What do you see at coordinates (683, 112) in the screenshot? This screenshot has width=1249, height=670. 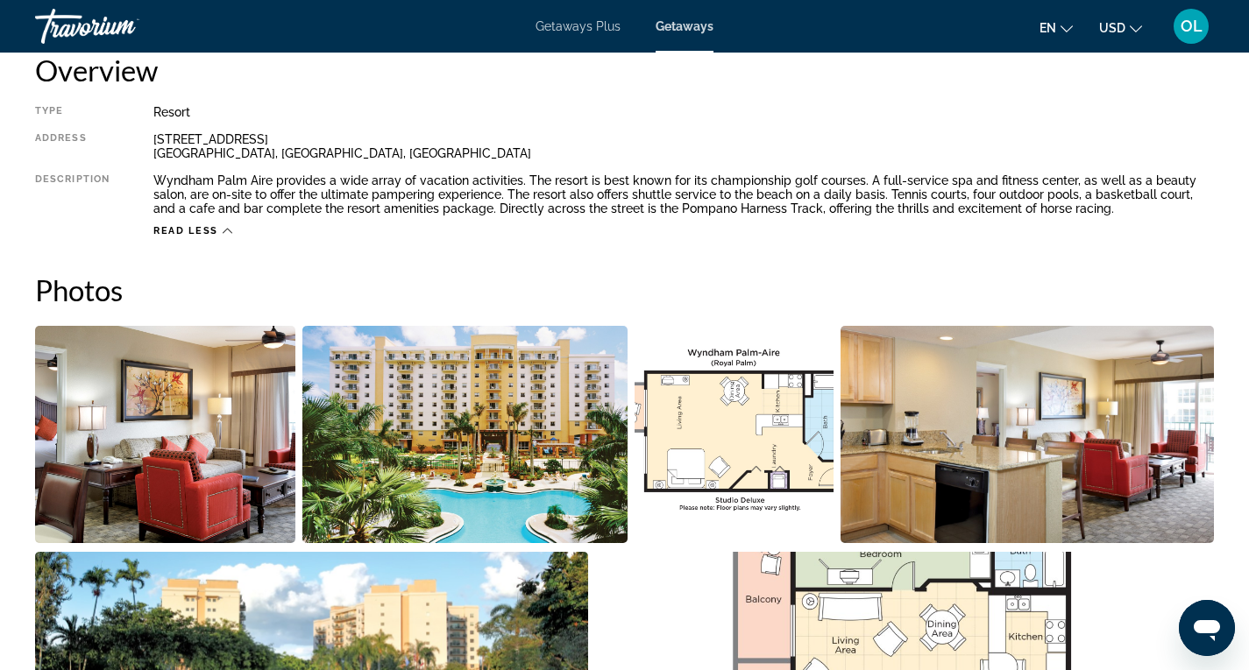 I see `div: Resort` at bounding box center [683, 112].